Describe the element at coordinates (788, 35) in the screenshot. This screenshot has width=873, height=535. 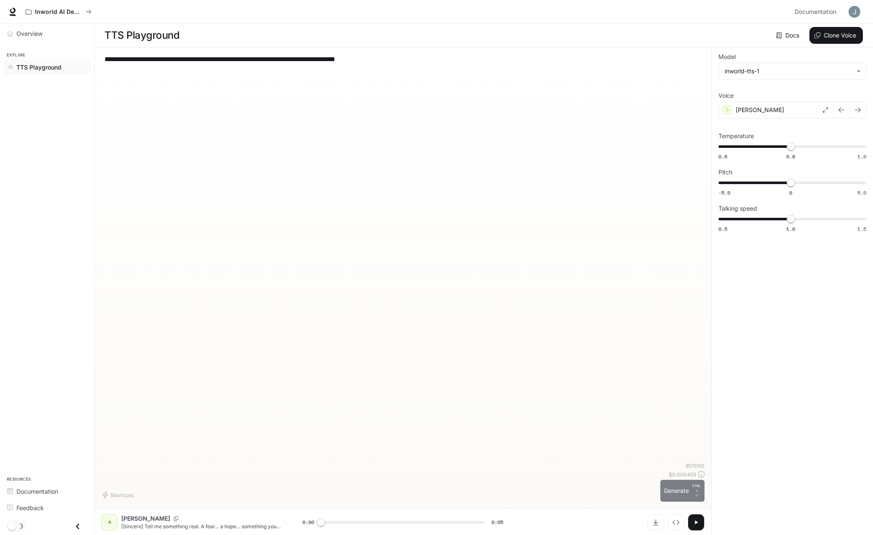
I see `a: Docs` at that location.